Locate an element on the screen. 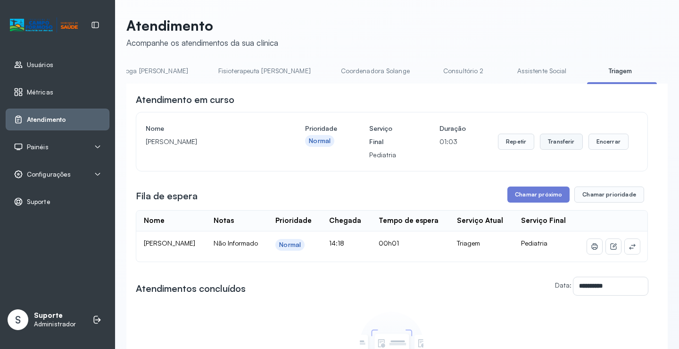  img: Logotipo do estabelecimento is located at coordinates (44, 25).